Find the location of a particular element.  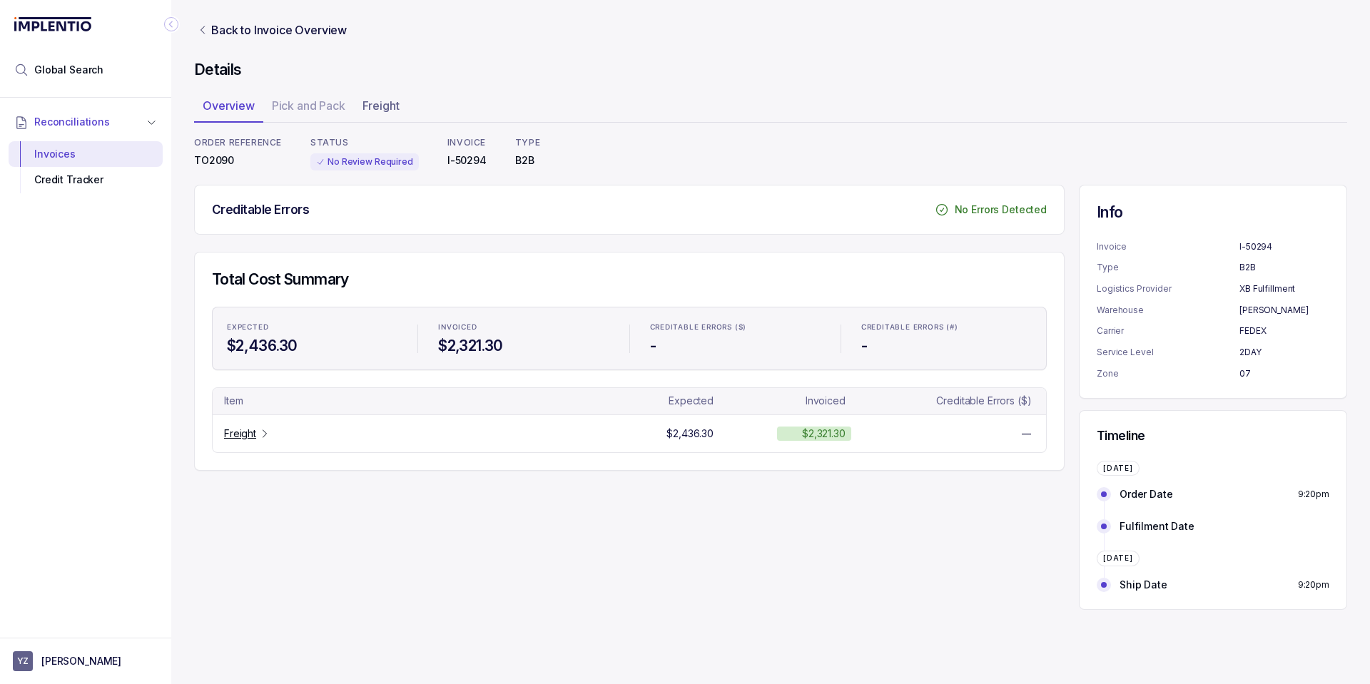

td: Table Cell-text 0 is located at coordinates (422, 401).